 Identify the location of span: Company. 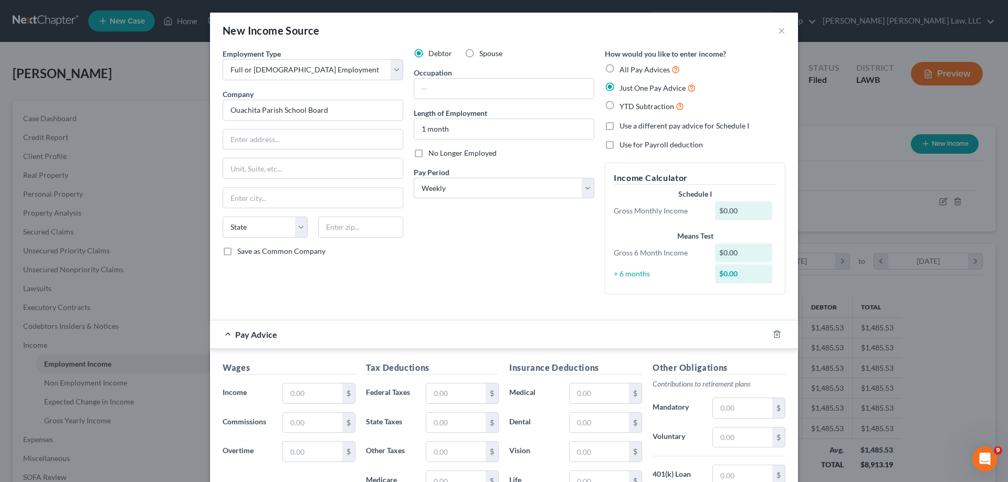
(238, 94).